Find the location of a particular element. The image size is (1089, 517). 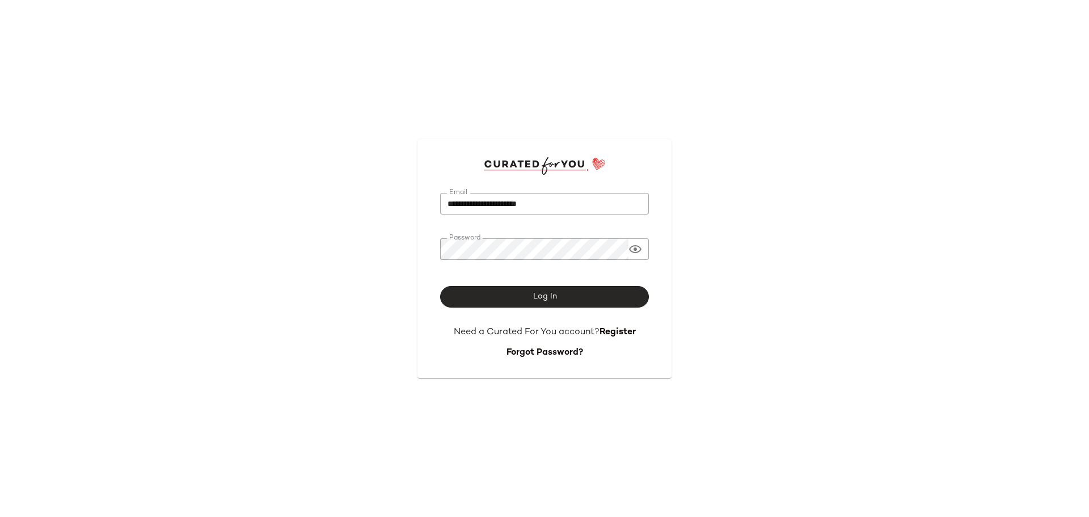

span: Log In is located at coordinates (544, 297).